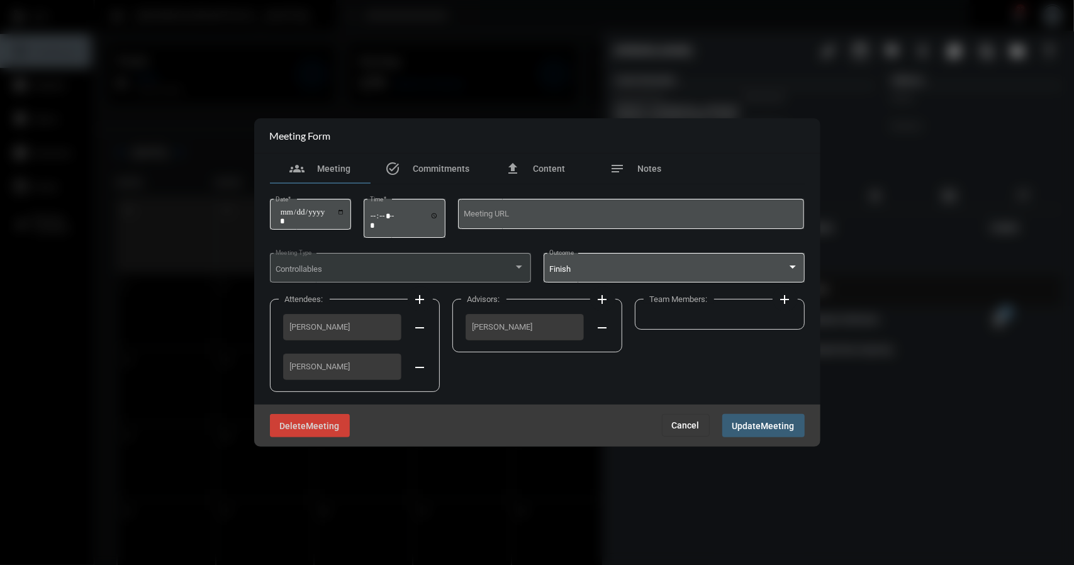  Describe the element at coordinates (618, 169) in the screenshot. I see `mat-icon: notes` at that location.